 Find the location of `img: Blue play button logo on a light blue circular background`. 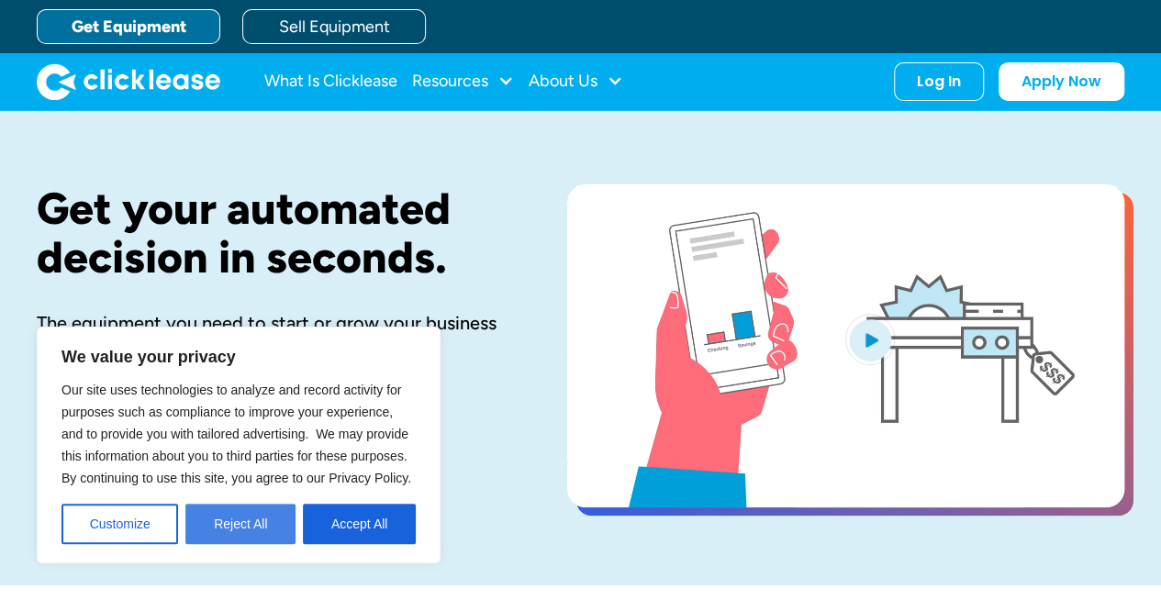

img: Blue play button logo on a light blue circular background is located at coordinates (870, 340).